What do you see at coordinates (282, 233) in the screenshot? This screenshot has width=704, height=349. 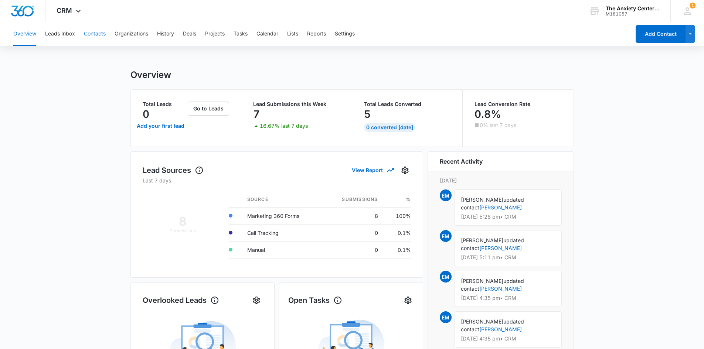 I see `td: Call Tracking` at bounding box center [282, 233].